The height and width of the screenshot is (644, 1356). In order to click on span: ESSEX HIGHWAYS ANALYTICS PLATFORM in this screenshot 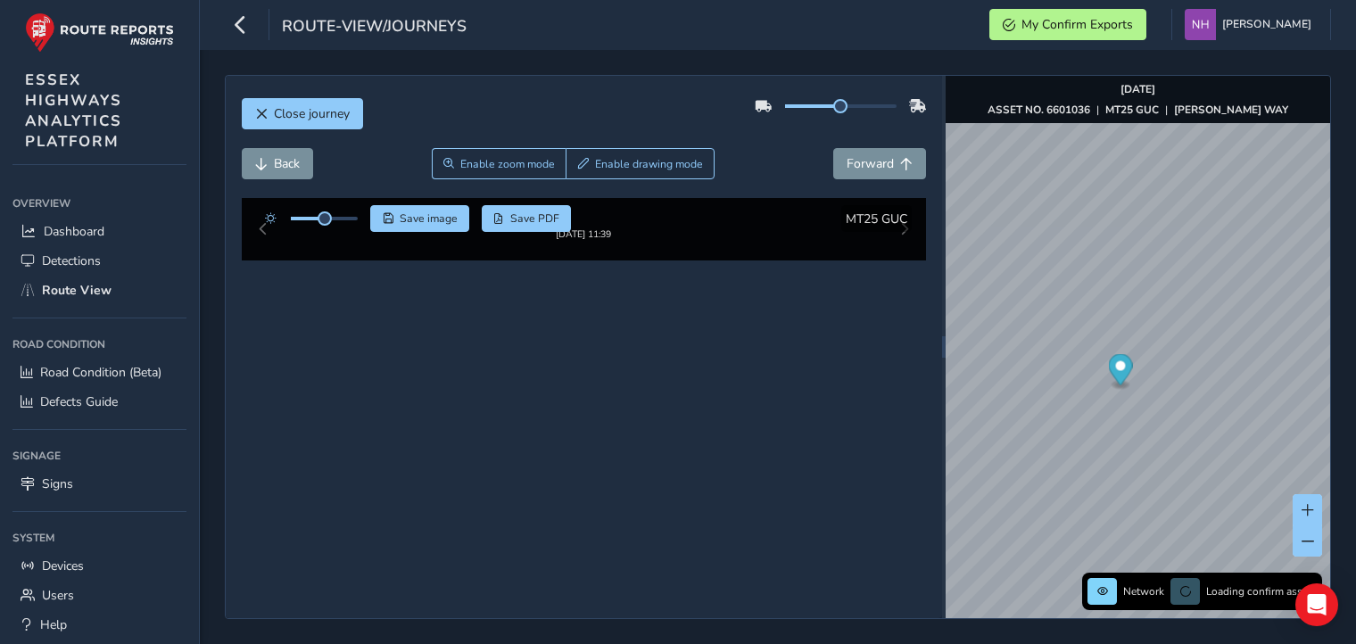, I will do `click(73, 111)`.